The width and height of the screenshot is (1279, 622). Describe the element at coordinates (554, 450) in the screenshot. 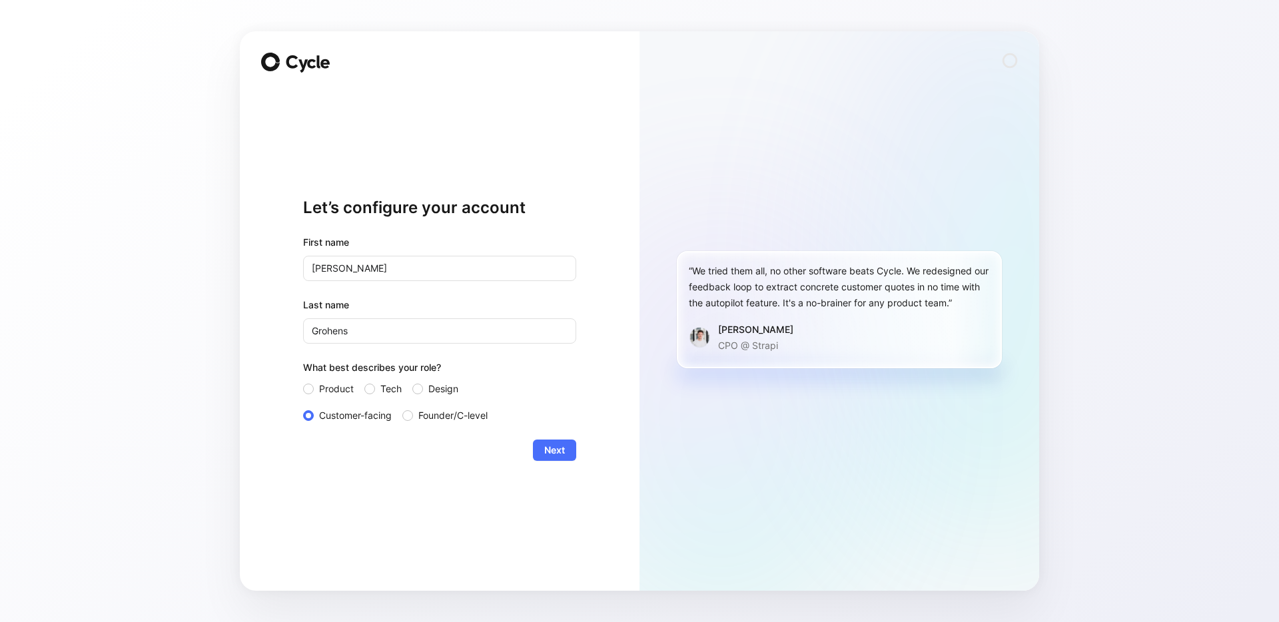

I see `span: Next` at that location.